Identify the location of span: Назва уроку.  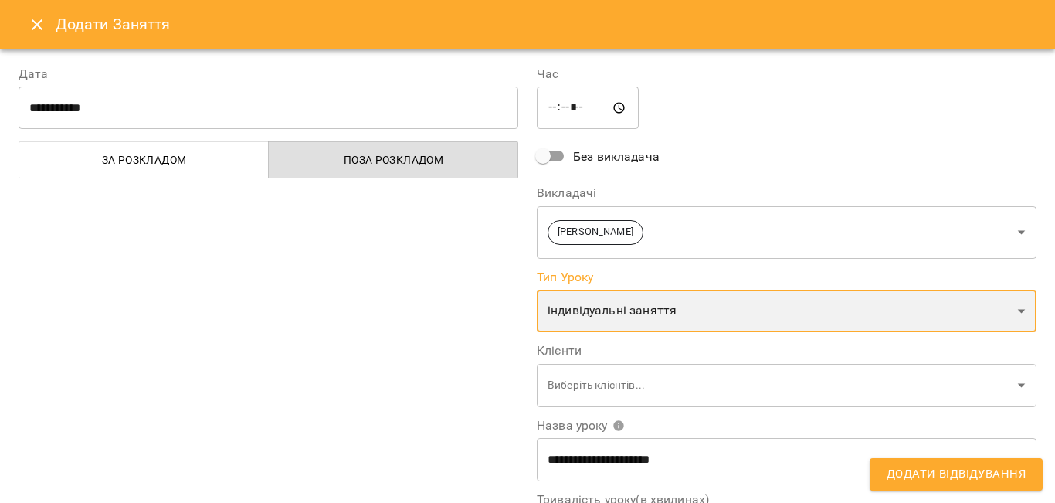
(581, 426).